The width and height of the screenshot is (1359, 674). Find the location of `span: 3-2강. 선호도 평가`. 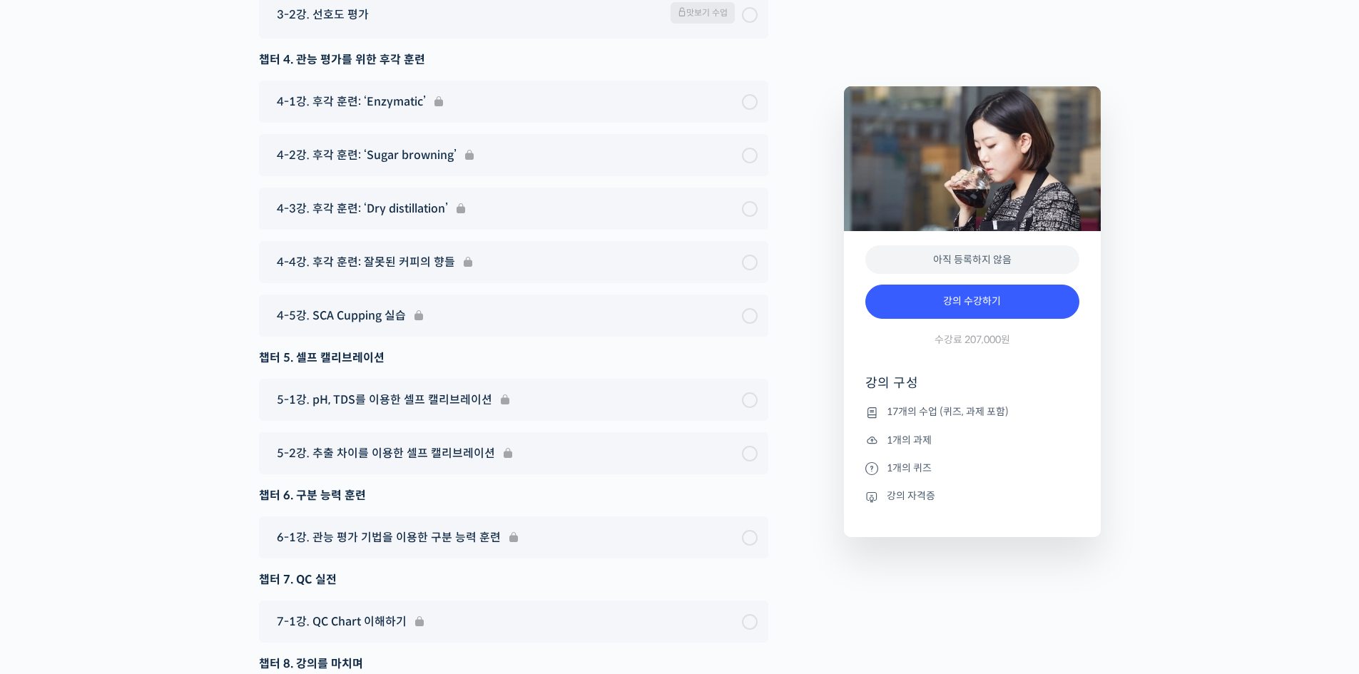

span: 3-2강. 선호도 평가 is located at coordinates (322, 14).